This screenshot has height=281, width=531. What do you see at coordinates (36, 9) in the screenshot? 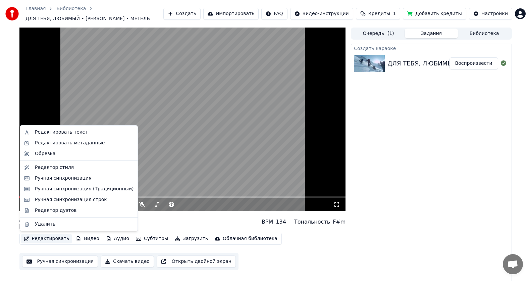
I see `a: Главная` at bounding box center [36, 9].